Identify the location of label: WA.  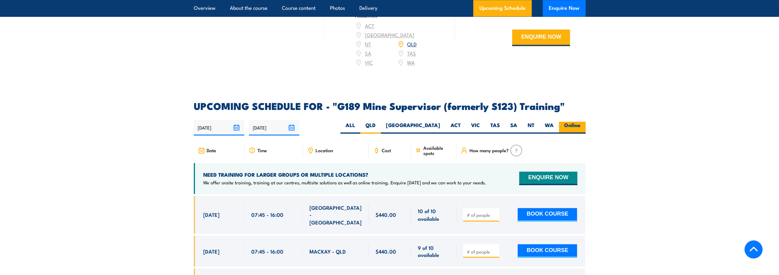
(549, 127).